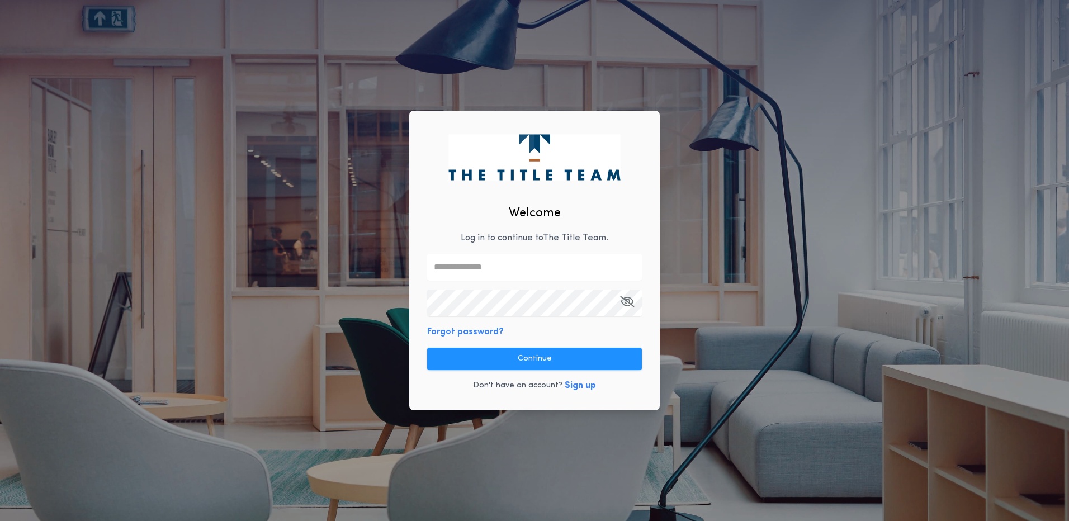 Image resolution: width=1069 pixels, height=521 pixels. What do you see at coordinates (534, 213) in the screenshot?
I see `h2: Welcome` at bounding box center [534, 213].